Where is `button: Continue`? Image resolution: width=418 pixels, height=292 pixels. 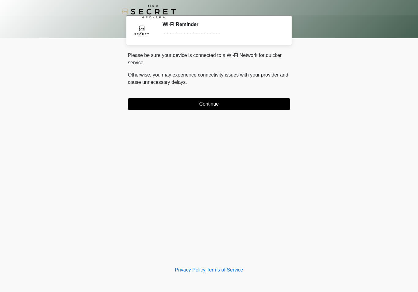
button: Continue is located at coordinates (209, 104).